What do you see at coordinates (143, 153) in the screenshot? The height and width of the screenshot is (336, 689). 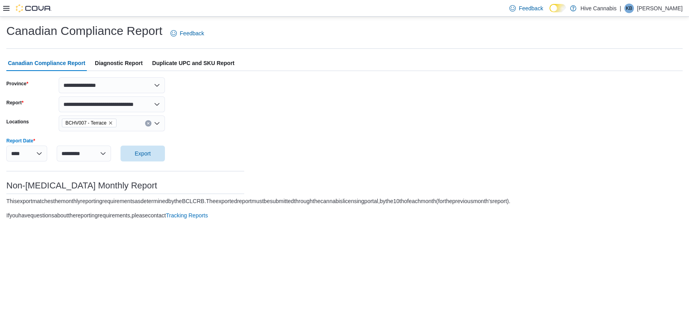 I see `span: Export` at bounding box center [143, 153].